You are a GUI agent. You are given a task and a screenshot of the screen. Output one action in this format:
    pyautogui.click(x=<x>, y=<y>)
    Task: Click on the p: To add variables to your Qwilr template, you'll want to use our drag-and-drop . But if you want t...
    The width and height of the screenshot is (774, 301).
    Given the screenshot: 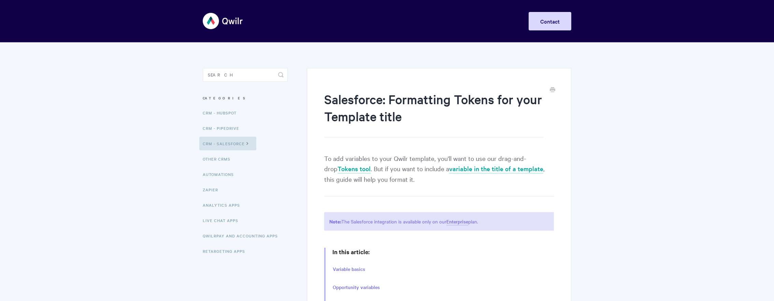 What is the action you would take?
    pyautogui.click(x=439, y=174)
    